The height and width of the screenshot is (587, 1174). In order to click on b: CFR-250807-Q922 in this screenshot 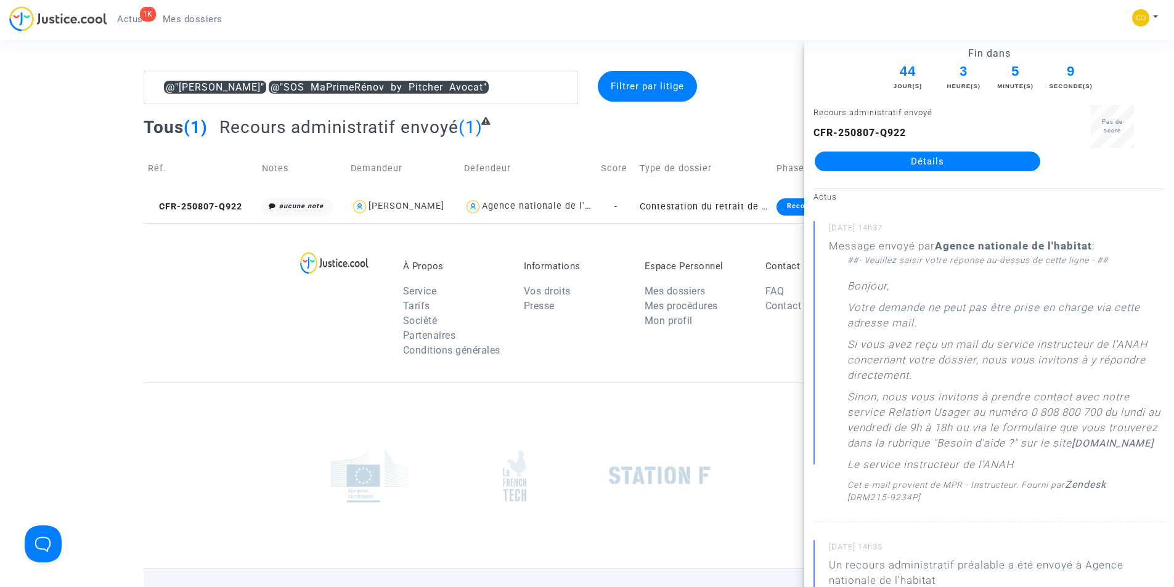, I will do `click(860, 132)`.